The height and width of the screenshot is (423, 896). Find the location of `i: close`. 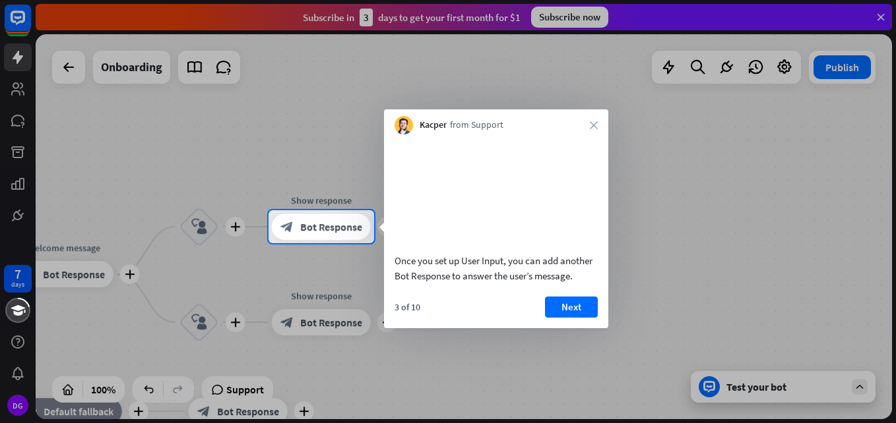

i: close is located at coordinates (594, 125).